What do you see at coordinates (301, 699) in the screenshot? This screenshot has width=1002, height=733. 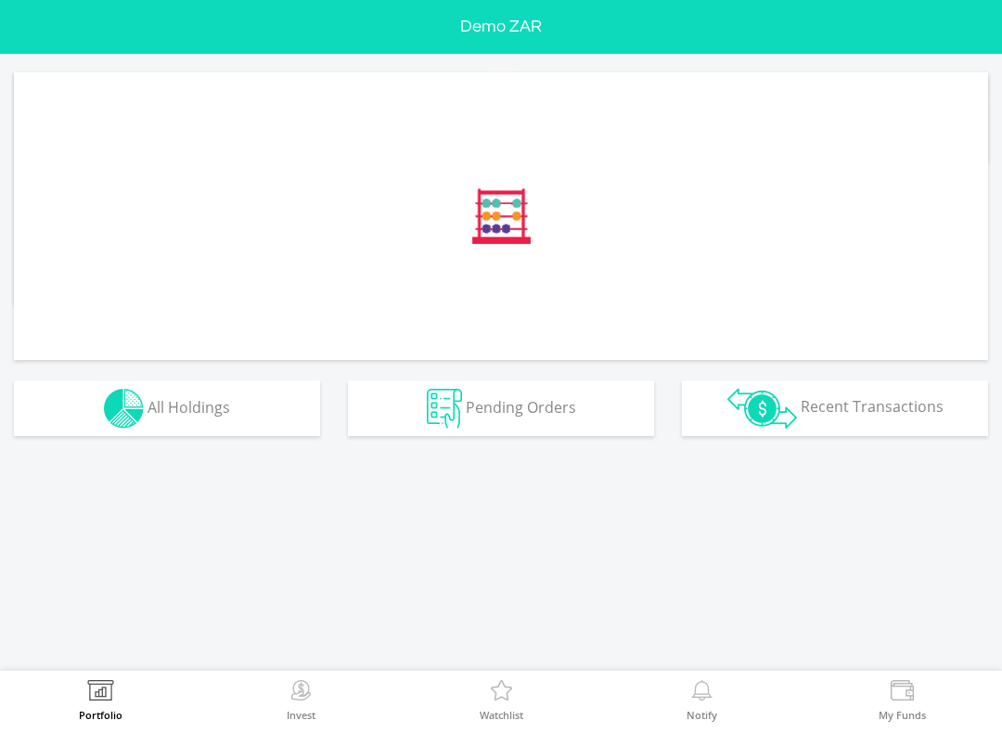 I see `a: Invest` at bounding box center [301, 699].